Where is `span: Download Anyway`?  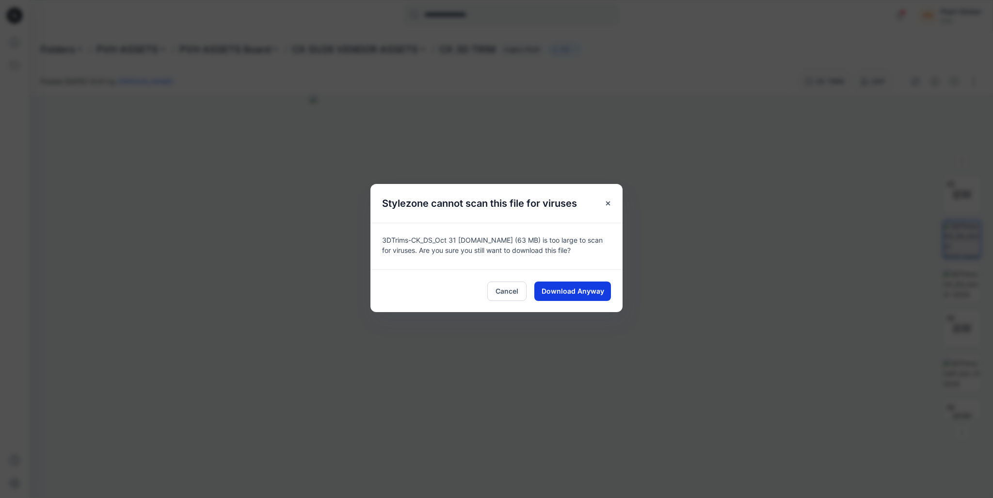
span: Download Anyway is located at coordinates (573, 291).